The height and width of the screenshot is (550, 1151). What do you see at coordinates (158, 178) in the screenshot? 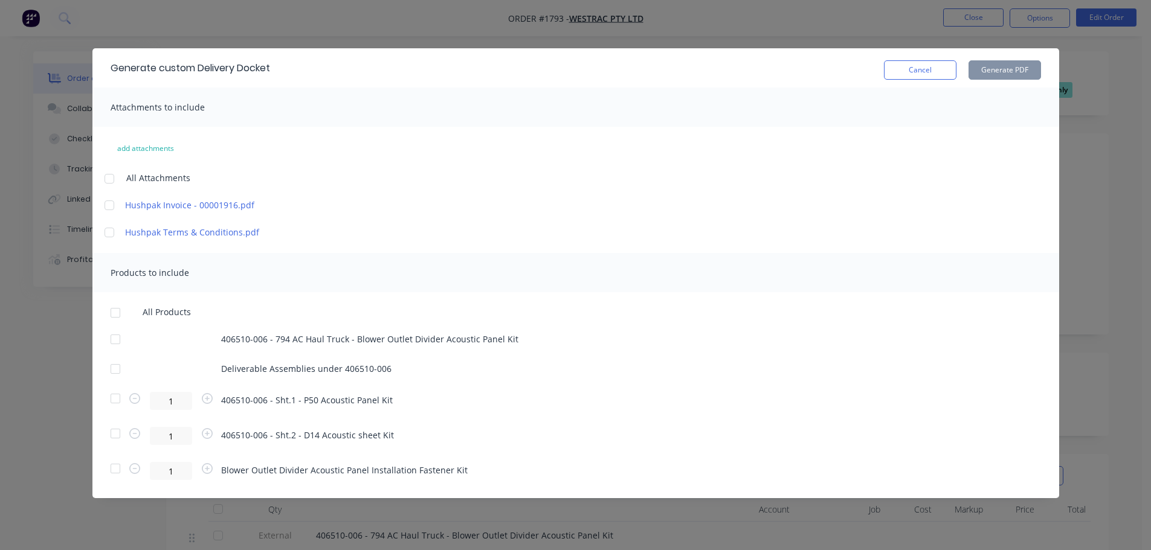
I see `span: All Attachments` at bounding box center [158, 178].